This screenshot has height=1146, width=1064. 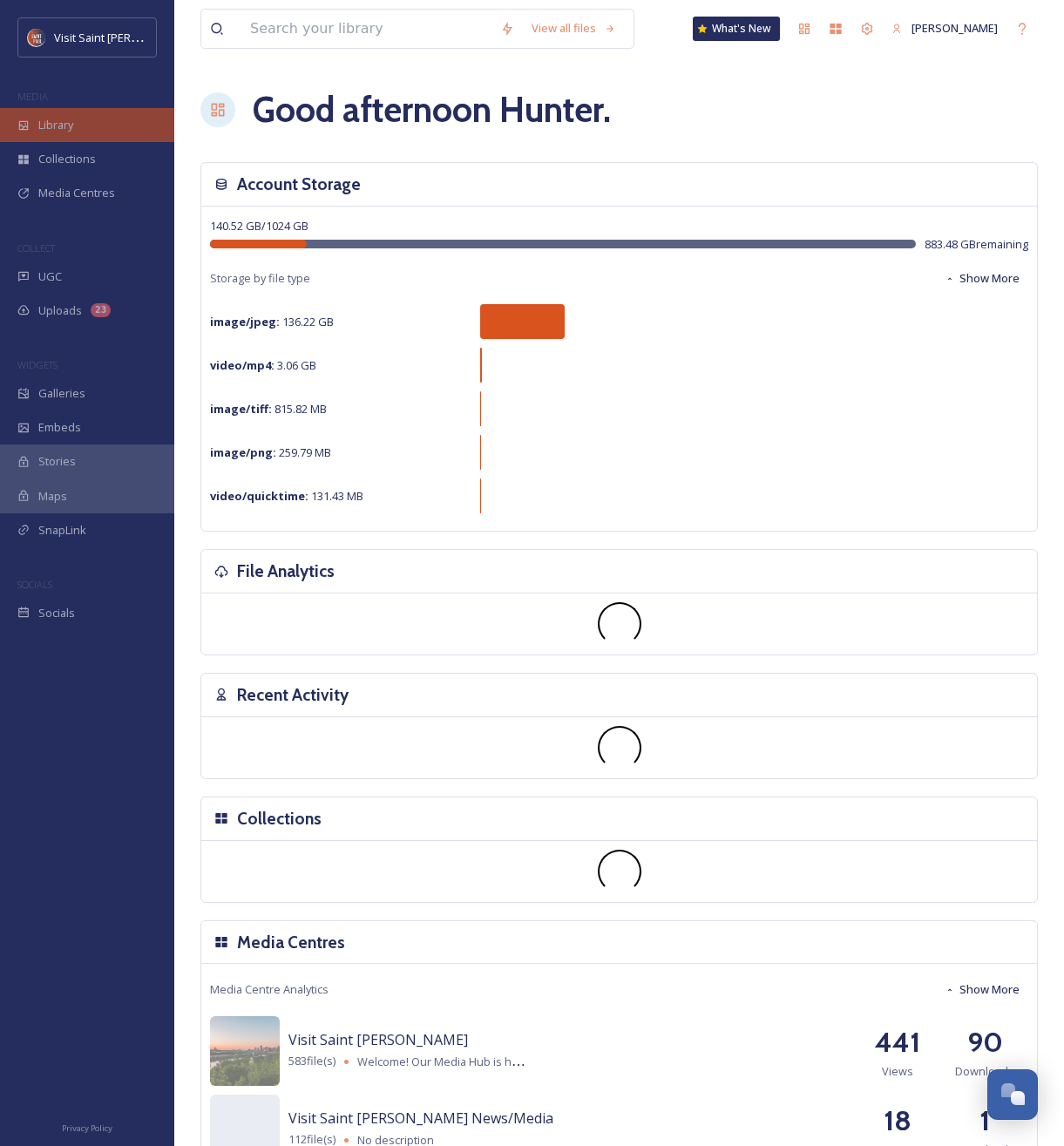 What do you see at coordinates (243, 452) in the screenshot?
I see `strong: image/png :` at bounding box center [243, 452].